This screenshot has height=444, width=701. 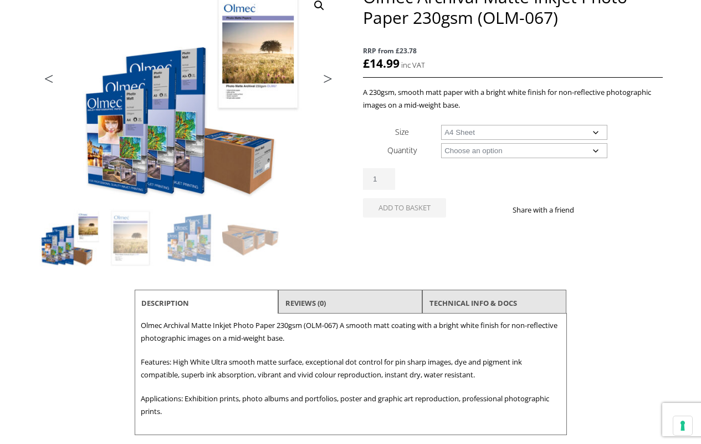 What do you see at coordinates (513, 99) in the screenshot?
I see `p: A 230gsm, smooth matt paper with a bright white finish for non-reflective photographic images on ...` at bounding box center [513, 99].